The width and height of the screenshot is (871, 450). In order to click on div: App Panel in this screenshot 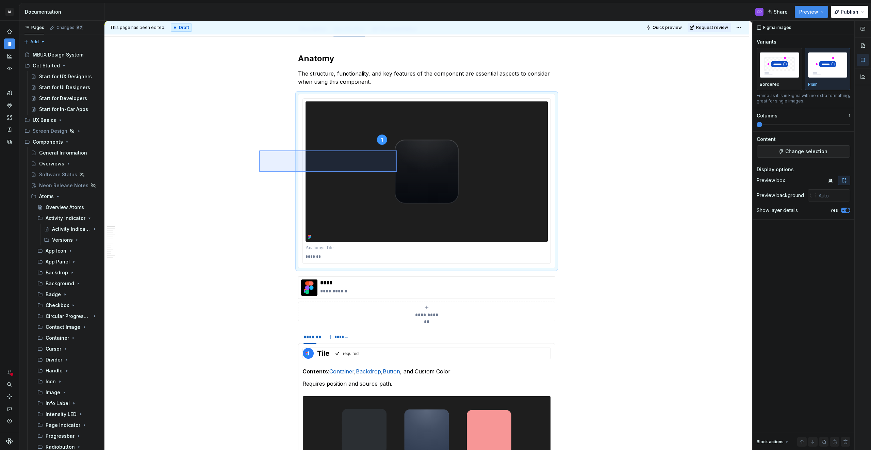, I will do `click(57, 262)`.